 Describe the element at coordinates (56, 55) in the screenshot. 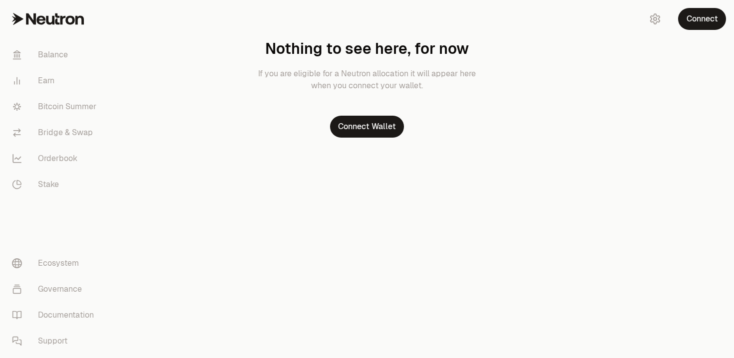

I see `a: Balance` at that location.